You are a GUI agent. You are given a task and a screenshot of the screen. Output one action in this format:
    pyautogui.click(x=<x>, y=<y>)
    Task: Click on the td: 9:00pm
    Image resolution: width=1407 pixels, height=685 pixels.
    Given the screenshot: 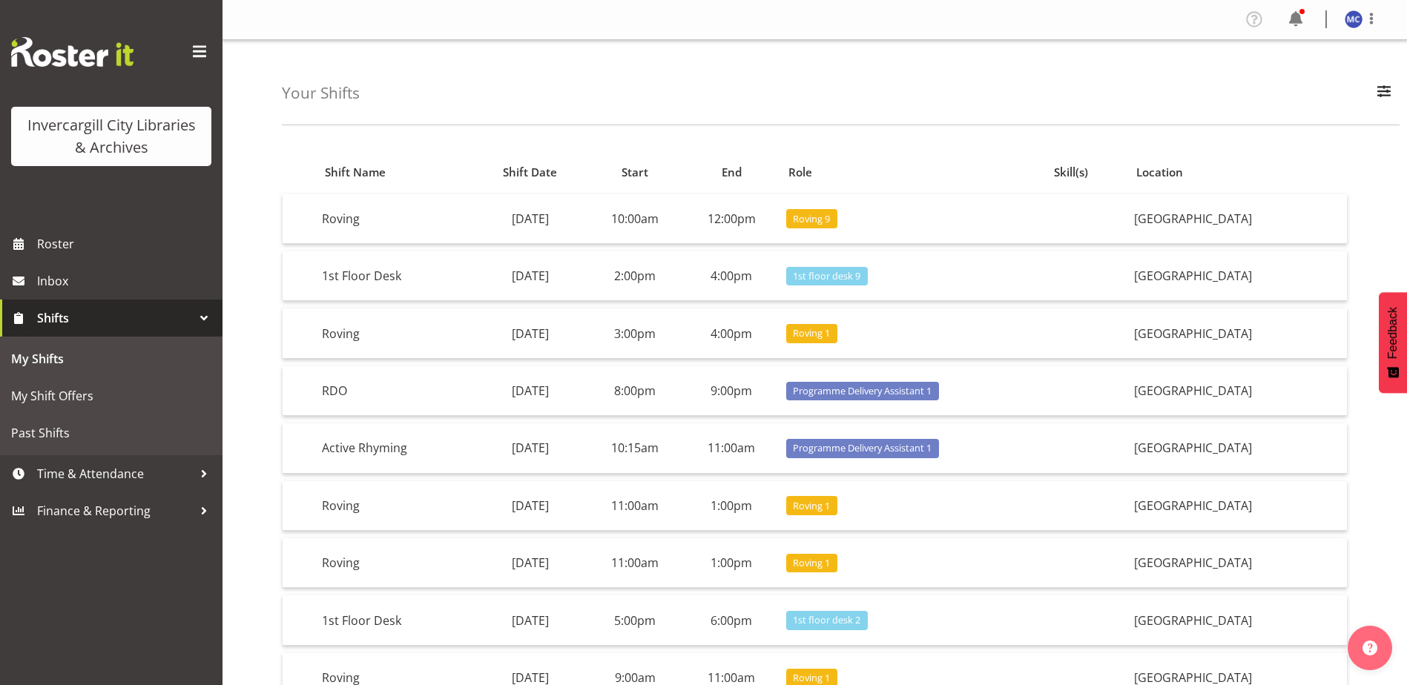 What is the action you would take?
    pyautogui.click(x=731, y=391)
    